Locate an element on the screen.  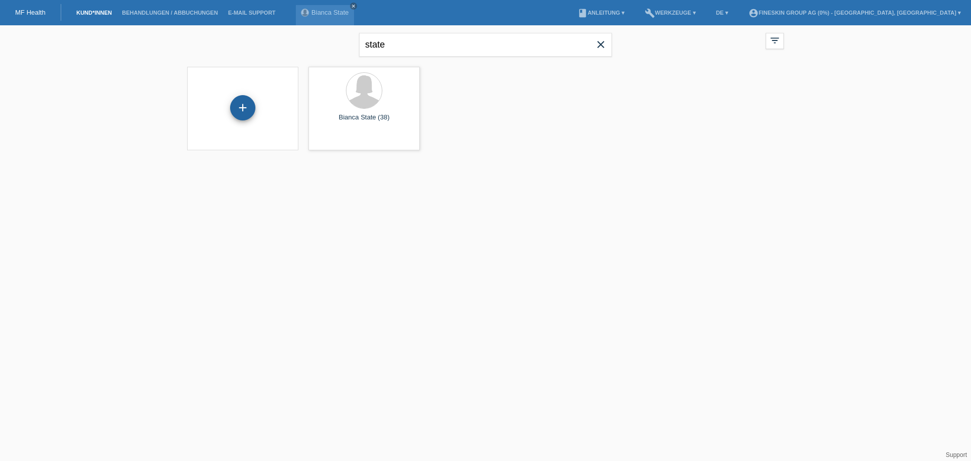
input: Suche... is located at coordinates (485, 44).